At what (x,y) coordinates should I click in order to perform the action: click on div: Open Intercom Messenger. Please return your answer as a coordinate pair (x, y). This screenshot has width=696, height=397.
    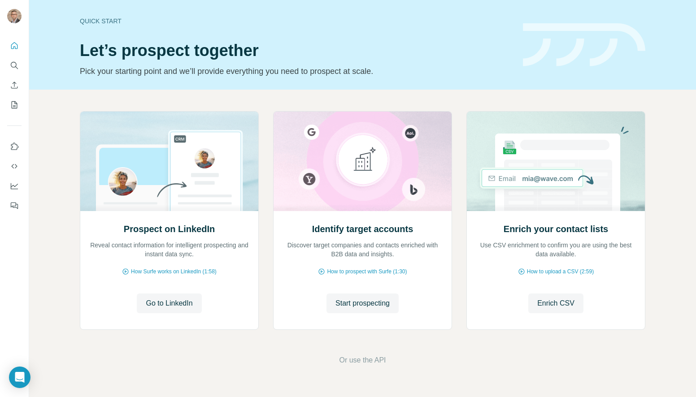
    Looking at the image, I should click on (20, 378).